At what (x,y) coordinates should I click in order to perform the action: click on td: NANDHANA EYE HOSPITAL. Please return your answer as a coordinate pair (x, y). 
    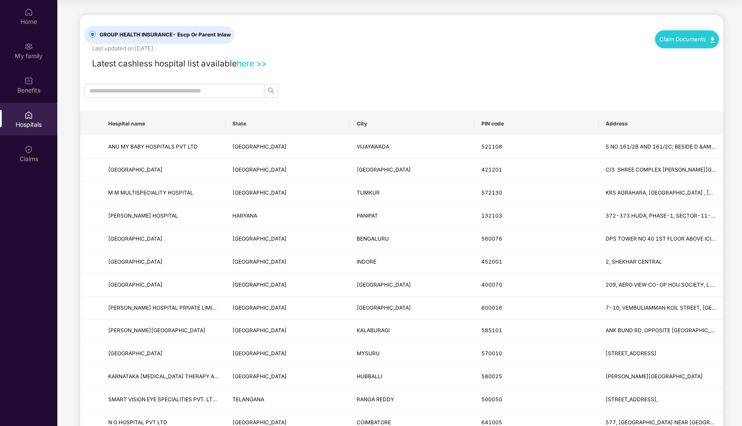
    Looking at the image, I should click on (163, 354).